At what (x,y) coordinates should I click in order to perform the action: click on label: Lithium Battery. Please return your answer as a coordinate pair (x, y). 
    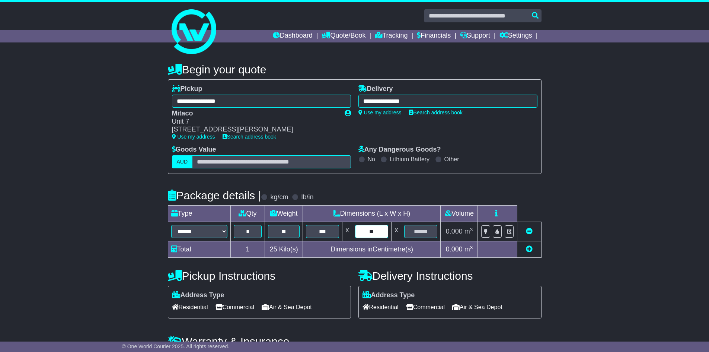
    Looking at the image, I should click on (409, 159).